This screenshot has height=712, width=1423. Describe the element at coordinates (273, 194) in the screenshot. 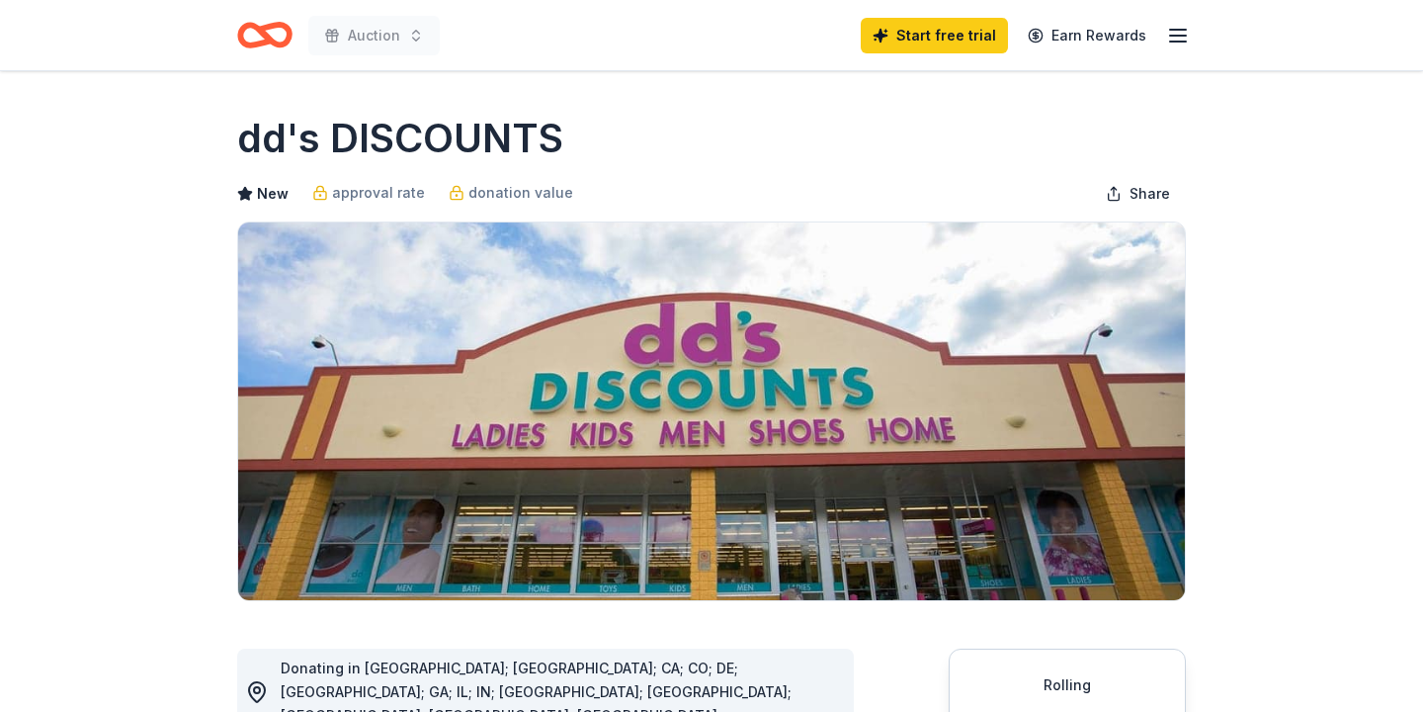

I see `span: New` at that location.